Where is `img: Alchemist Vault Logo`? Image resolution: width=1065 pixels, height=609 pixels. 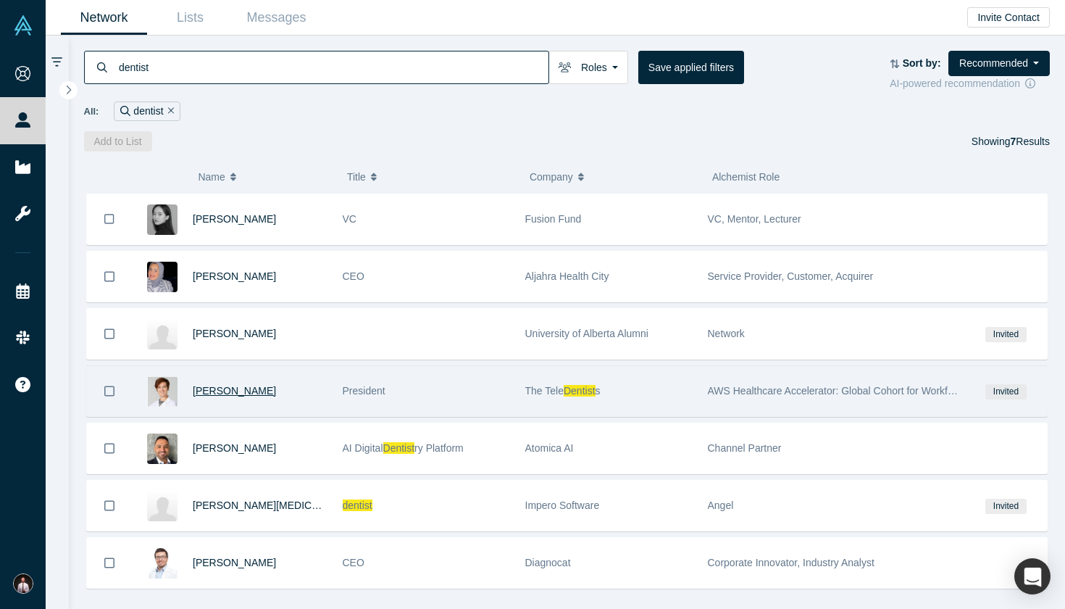
img: Alchemist Vault Logo is located at coordinates (23, 25).